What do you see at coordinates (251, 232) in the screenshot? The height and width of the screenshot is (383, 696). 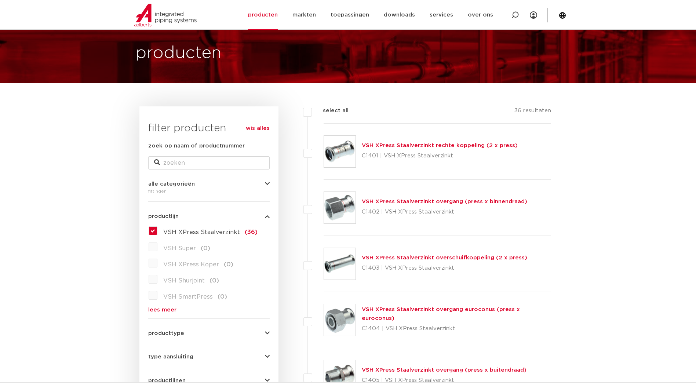 I see `span: (36)` at bounding box center [251, 232].